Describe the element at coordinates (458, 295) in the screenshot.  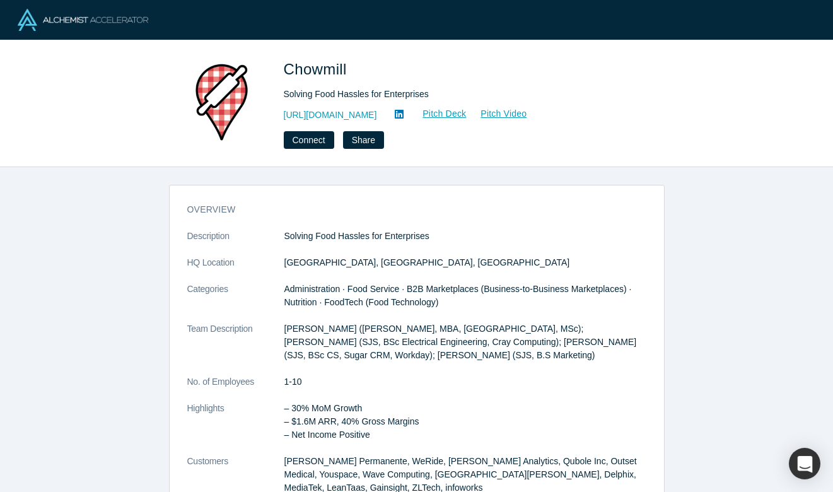
I see `span: Administration · Food Service · B2B Marketplaces (Business-to-Business Marketplaces) · Nutrition ...` at that location.